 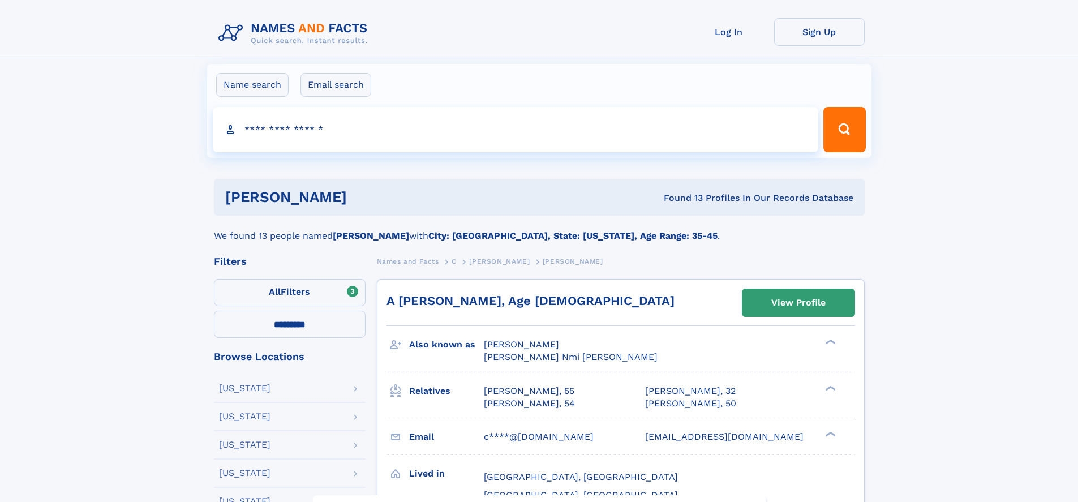 I want to click on div: View Profile, so click(x=799, y=303).